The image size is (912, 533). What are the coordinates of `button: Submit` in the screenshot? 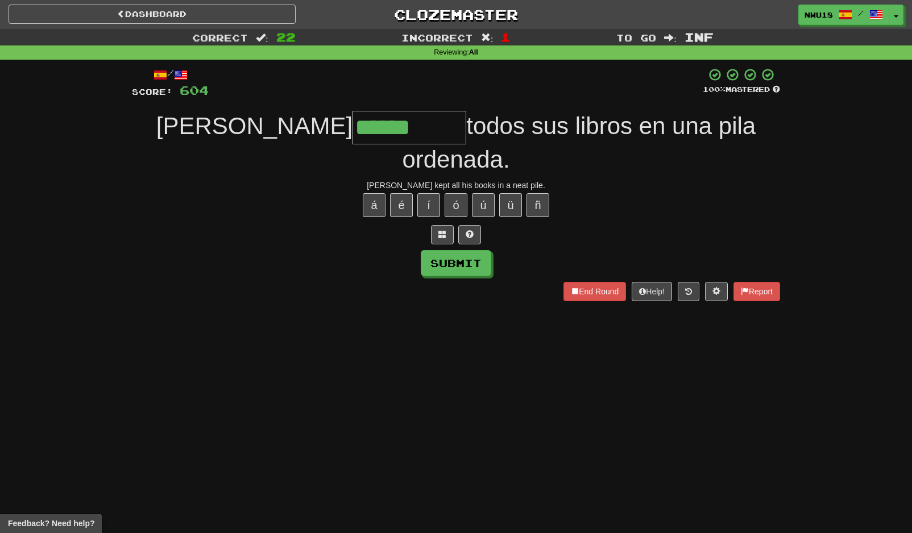 It's located at (456, 263).